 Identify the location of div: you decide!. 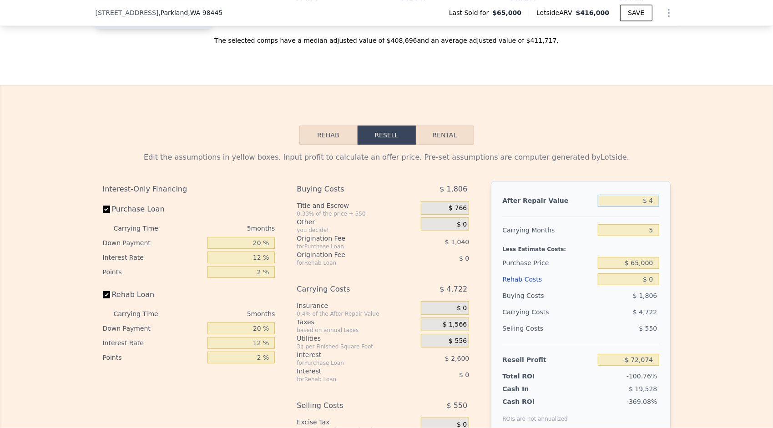
(357, 230).